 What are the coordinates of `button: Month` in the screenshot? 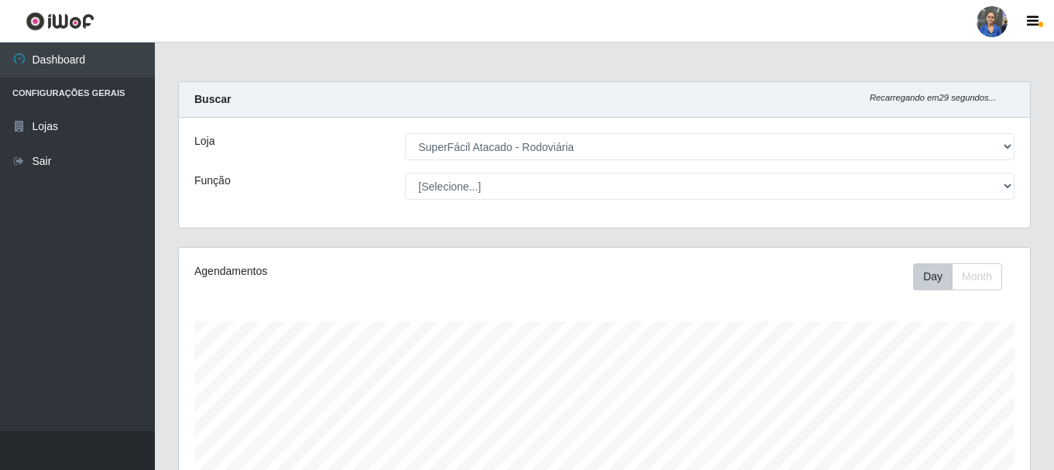 It's located at (977, 277).